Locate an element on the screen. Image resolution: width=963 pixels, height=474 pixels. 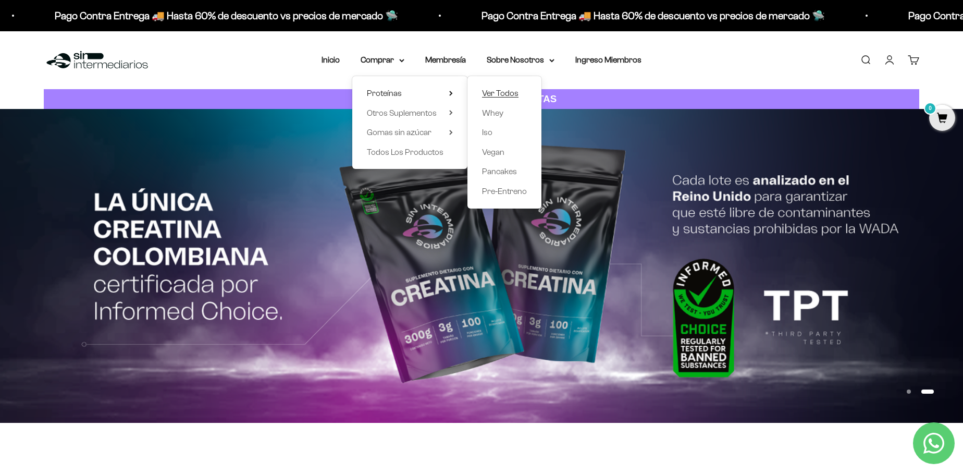
a: Pre-Entreno is located at coordinates (504, 191).